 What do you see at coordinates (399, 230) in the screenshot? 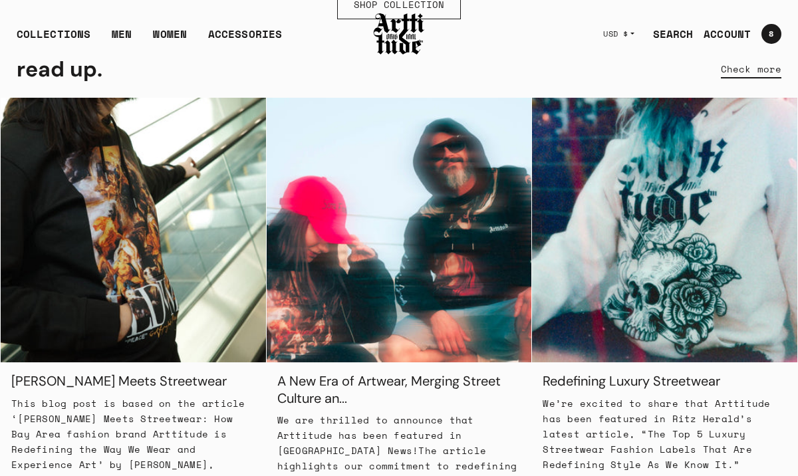
I see `a: A New Era of Artwear, Merging Street Culture and High Fashion` at bounding box center [399, 230].